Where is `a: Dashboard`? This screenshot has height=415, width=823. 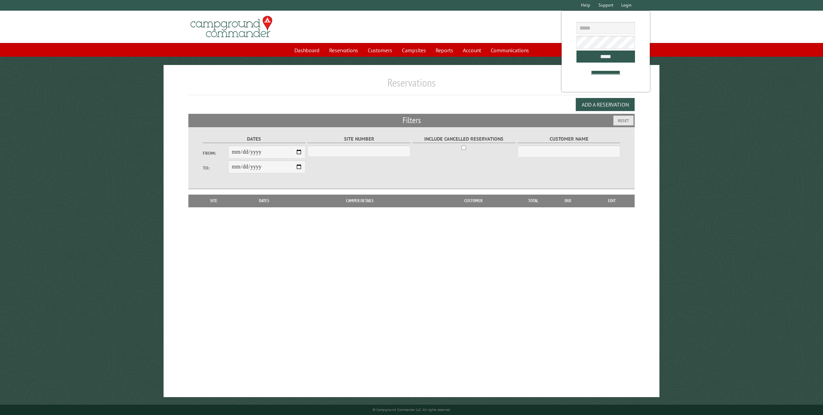 a: Dashboard is located at coordinates (307, 50).